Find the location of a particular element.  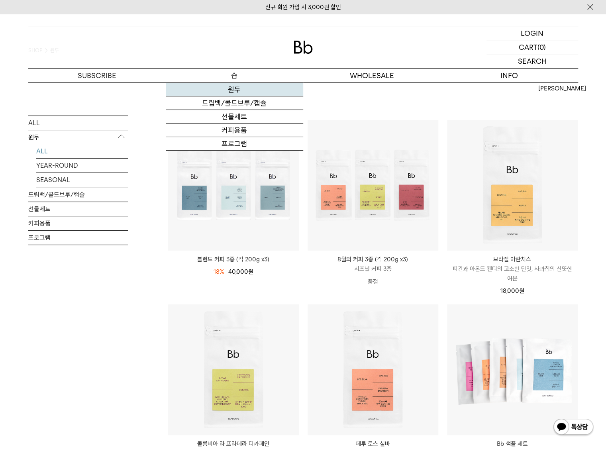

a: 콜롬비아 라 프라데라 디카페인 is located at coordinates (233, 370).